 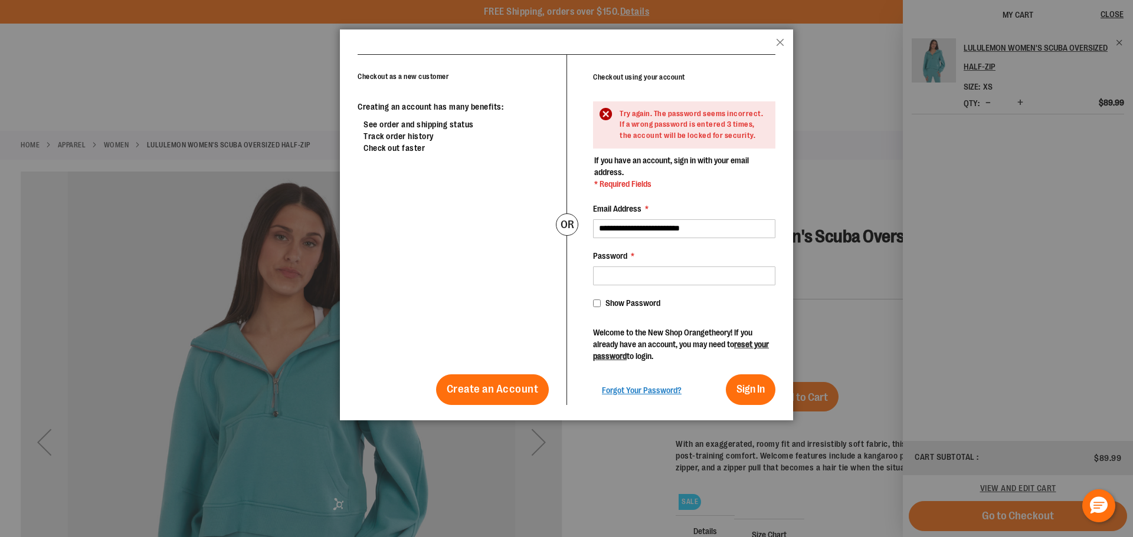 What do you see at coordinates (671, 166) in the screenshot?
I see `span: If you have an account, sign in with your email address.` at bounding box center [671, 166].